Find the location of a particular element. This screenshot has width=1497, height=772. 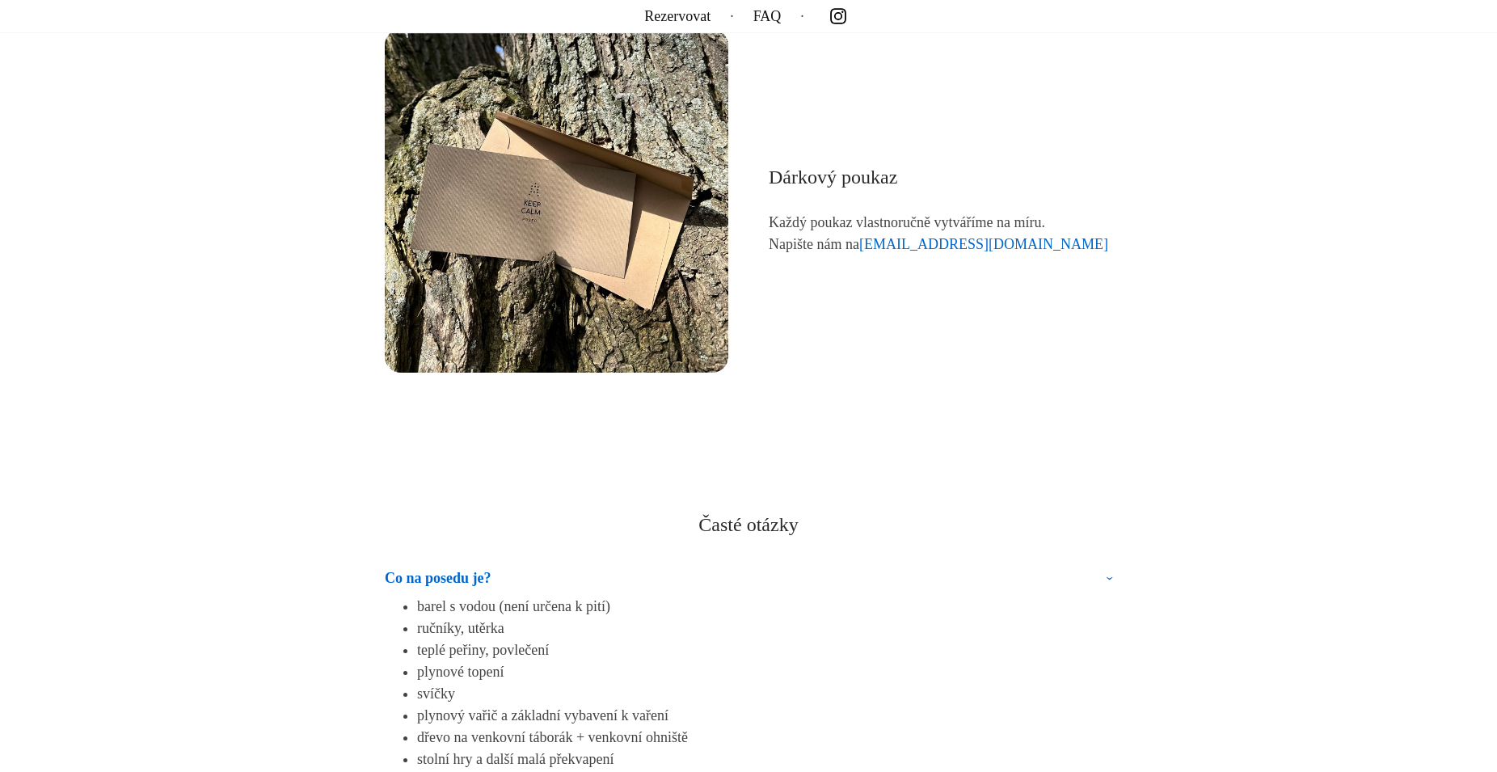

li: svíčky is located at coordinates (765, 693).